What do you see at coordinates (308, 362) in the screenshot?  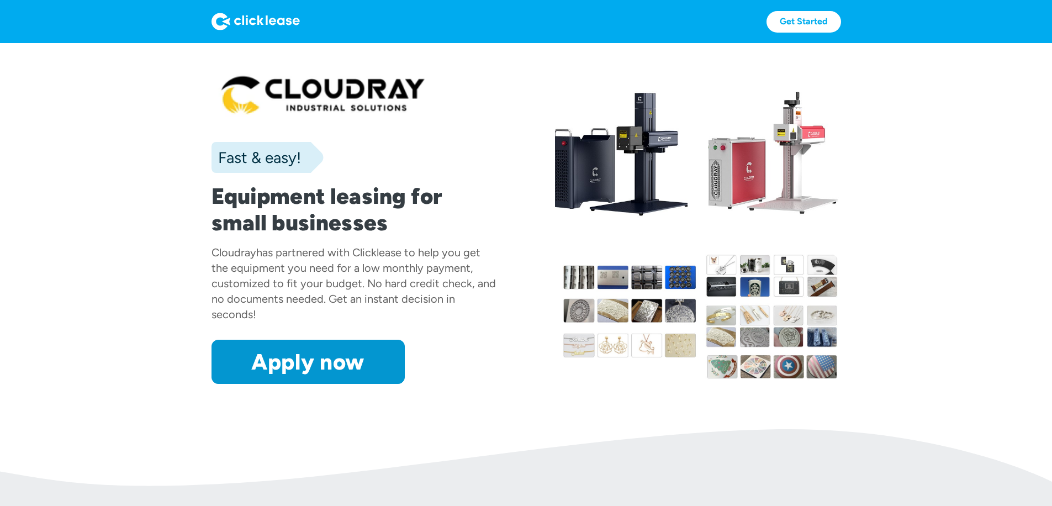 I see `a: Apply now` at bounding box center [308, 362].